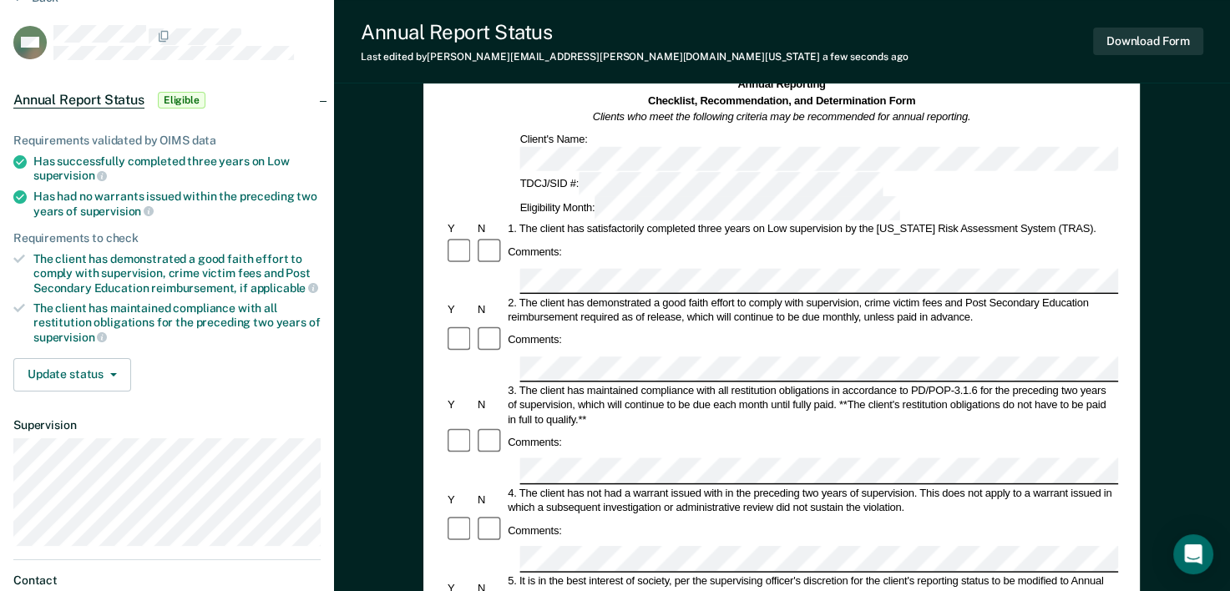 The image size is (1230, 591). Describe the element at coordinates (177, 204) in the screenshot. I see `div: Has had no warrants issued within the preceding two years of` at that location.